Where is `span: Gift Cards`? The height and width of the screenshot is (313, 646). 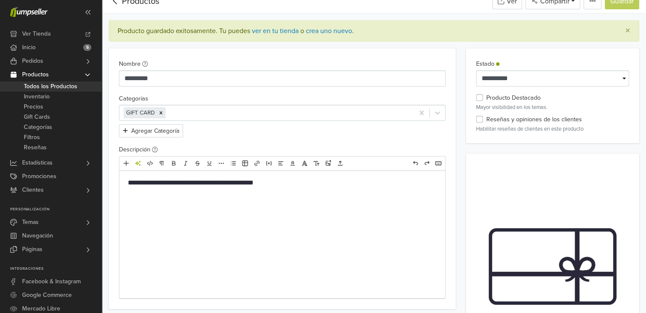 span: Gift Cards is located at coordinates (37, 117).